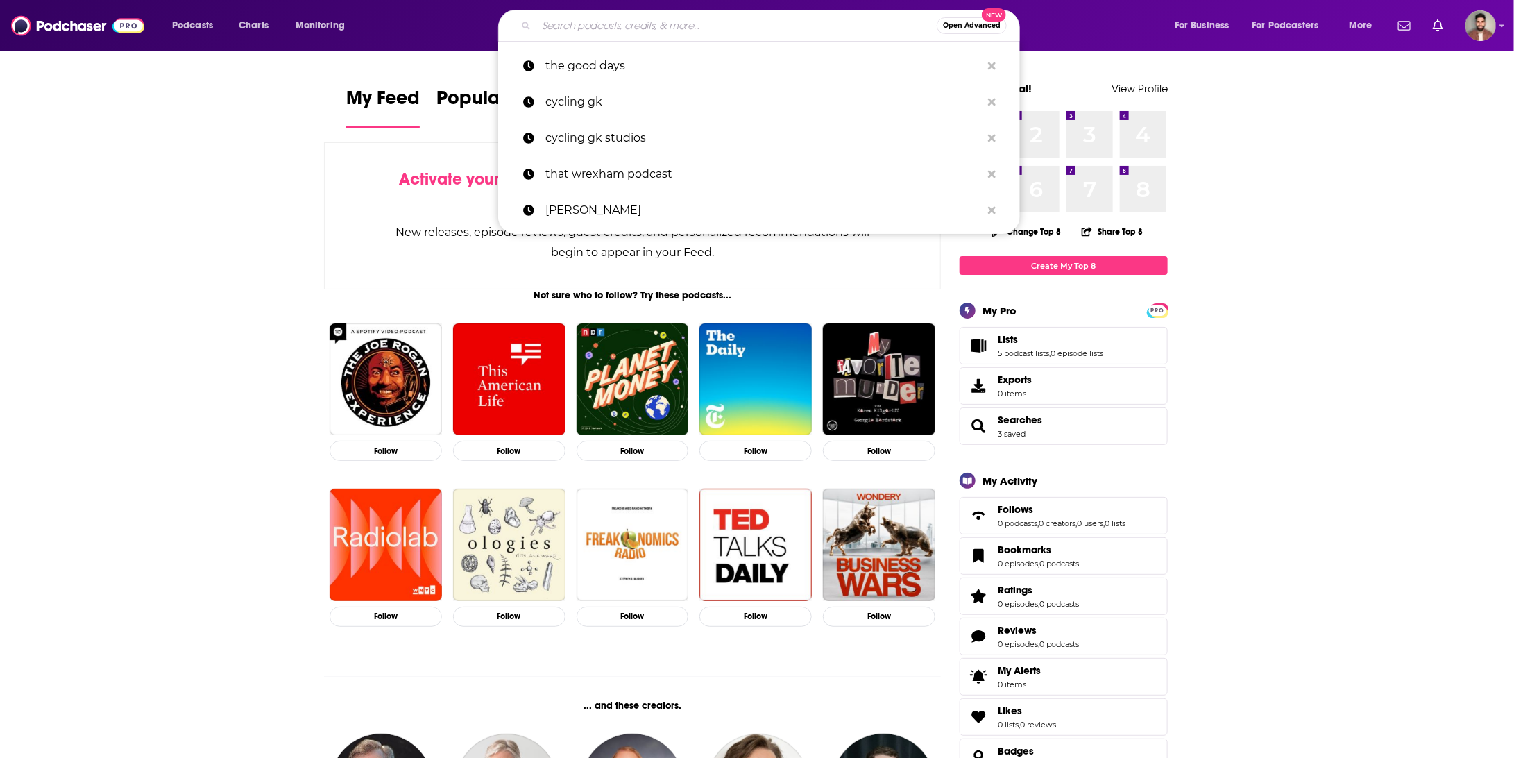  Describe the element at coordinates (253, 26) in the screenshot. I see `a: Charts` at that location.